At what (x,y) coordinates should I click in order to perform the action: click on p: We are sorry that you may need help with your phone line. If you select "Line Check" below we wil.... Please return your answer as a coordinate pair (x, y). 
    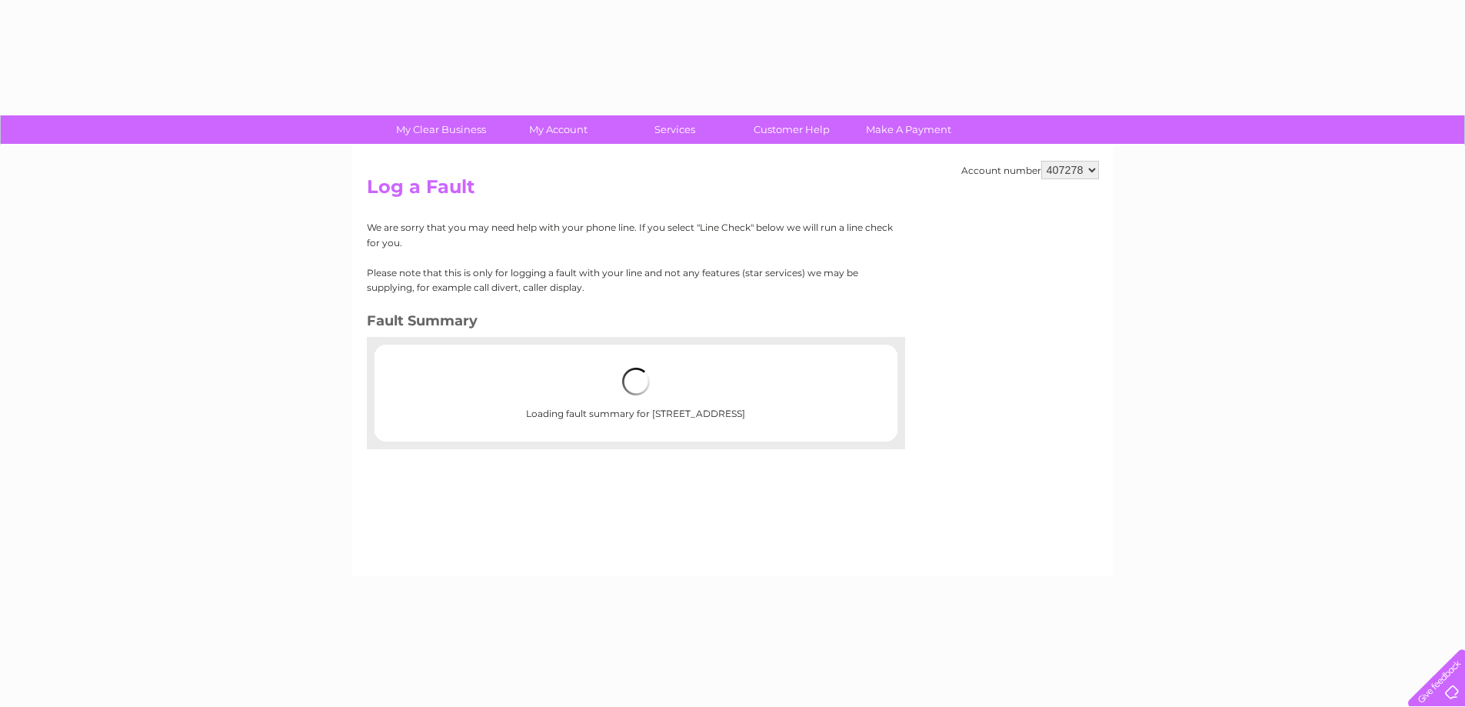
    Looking at the image, I should click on (630, 235).